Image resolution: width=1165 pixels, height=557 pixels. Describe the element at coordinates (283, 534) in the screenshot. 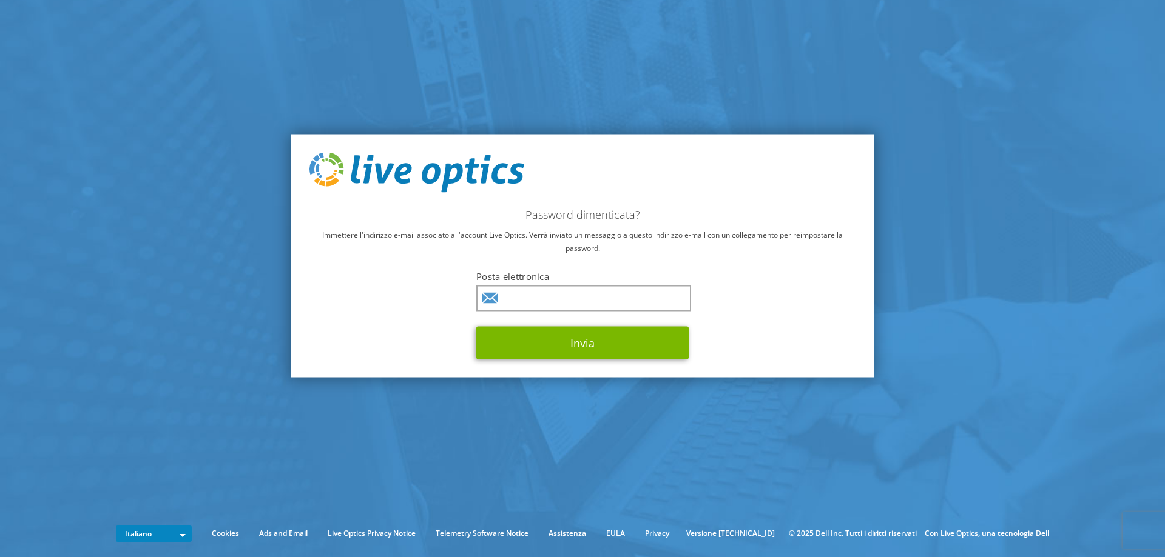

I see `a: Ads and Email` at that location.